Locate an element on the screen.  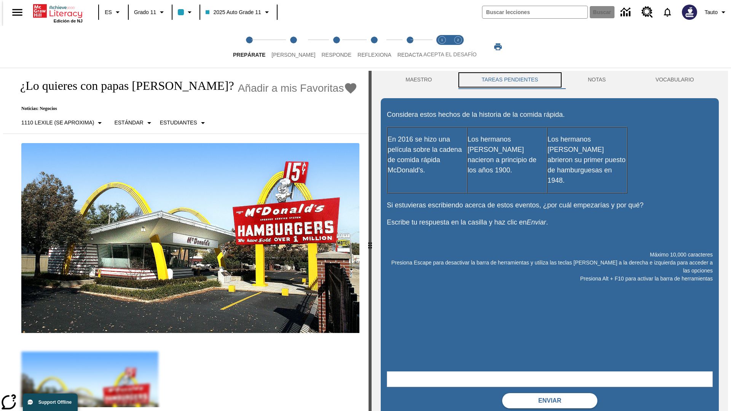
p: Si estuvieras escribiendo acerca de estos eventos, ¿por cuál empezarías y por qué? is located at coordinates (549, 205).